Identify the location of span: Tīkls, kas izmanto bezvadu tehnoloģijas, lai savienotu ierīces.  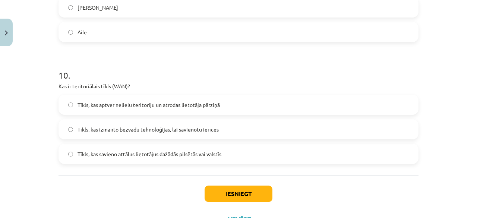
(148, 129).